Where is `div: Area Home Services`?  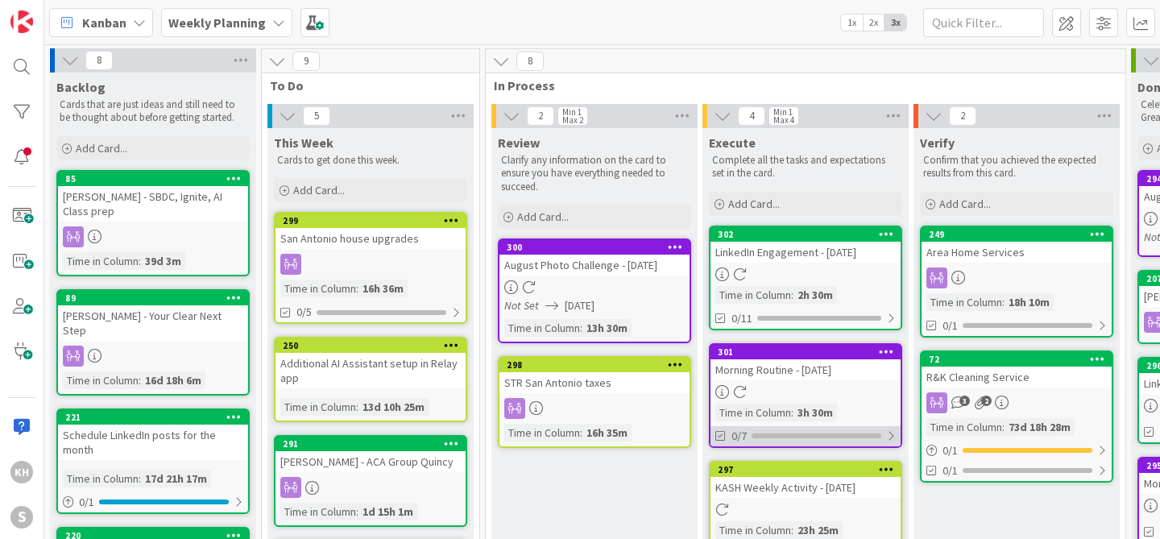 div: Area Home Services is located at coordinates (1016, 252).